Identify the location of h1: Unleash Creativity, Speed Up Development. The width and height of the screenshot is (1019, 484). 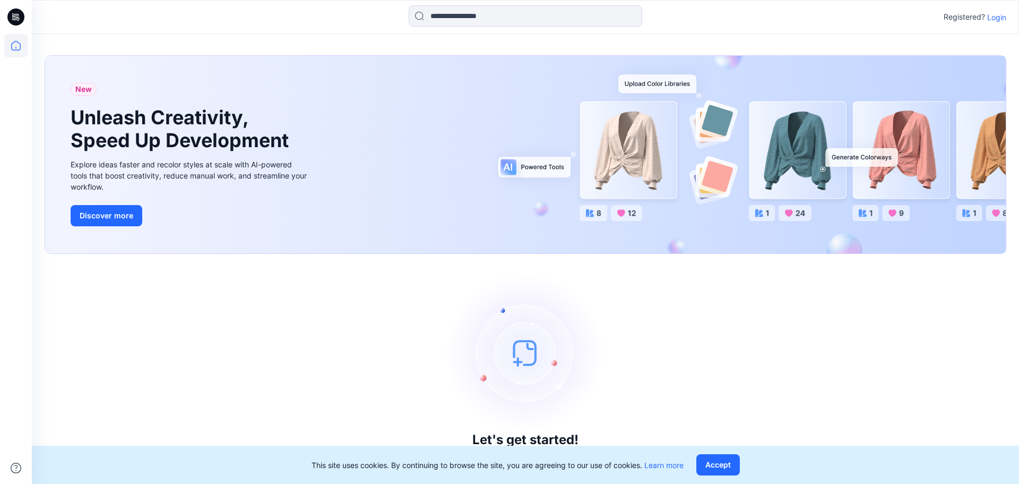
(182, 129).